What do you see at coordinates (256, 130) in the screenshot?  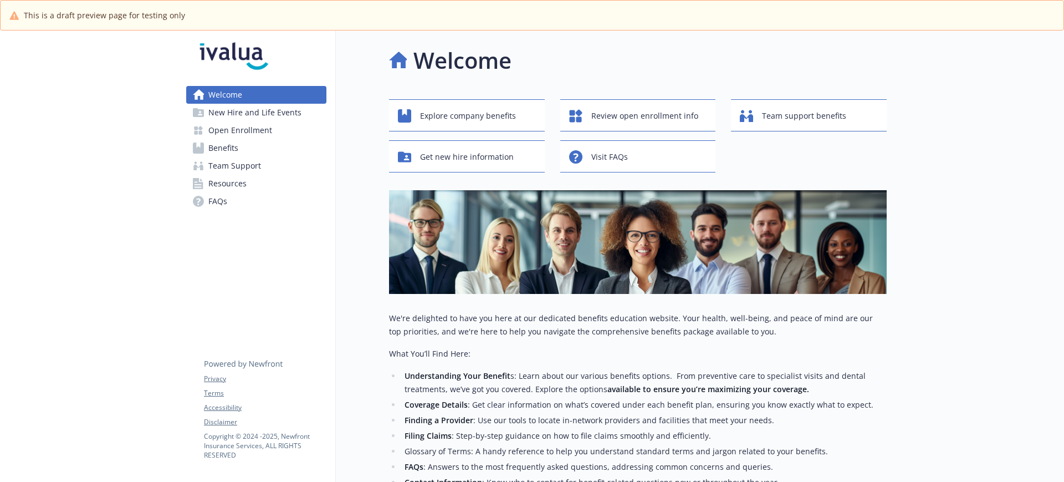 I see `a: Open Enrollment` at bounding box center [256, 130].